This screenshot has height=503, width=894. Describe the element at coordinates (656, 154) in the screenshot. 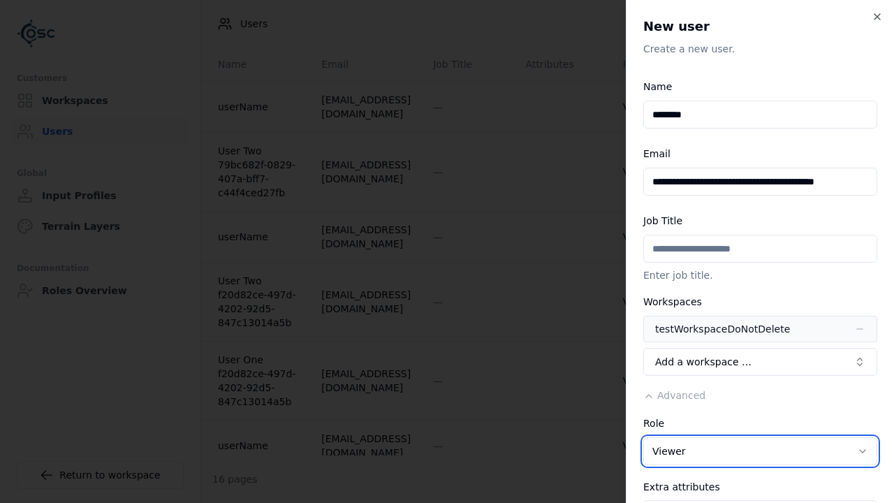

I see `label: Email` at that location.